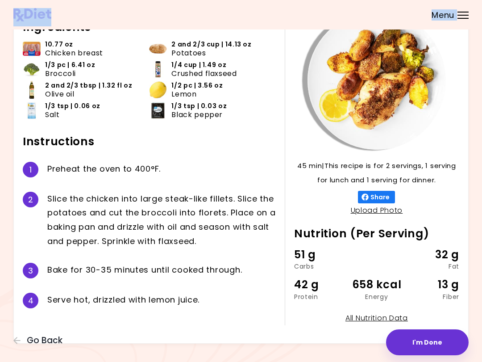  What do you see at coordinates (443, 15) in the screenshot?
I see `span: Menu` at bounding box center [443, 15].